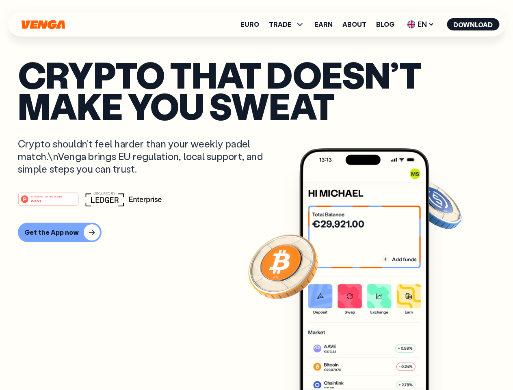 Image resolution: width=513 pixels, height=390 pixels. Describe the element at coordinates (46, 196) in the screenshot. I see `tspan: #1 PRODUCT OF THE MONTH` at that location.